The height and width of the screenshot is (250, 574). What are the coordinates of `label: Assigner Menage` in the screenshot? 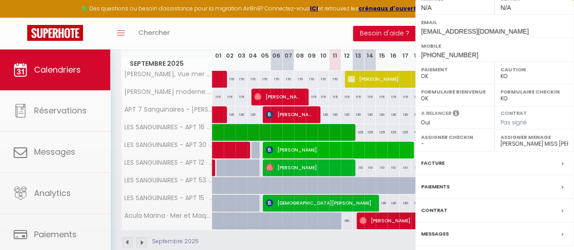 It's located at (534, 137).